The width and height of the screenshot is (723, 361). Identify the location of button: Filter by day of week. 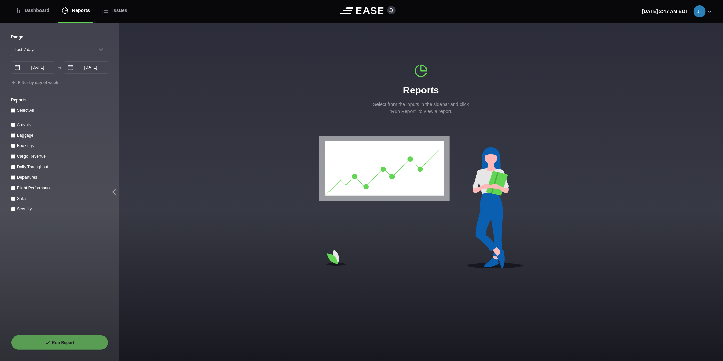
(34, 83).